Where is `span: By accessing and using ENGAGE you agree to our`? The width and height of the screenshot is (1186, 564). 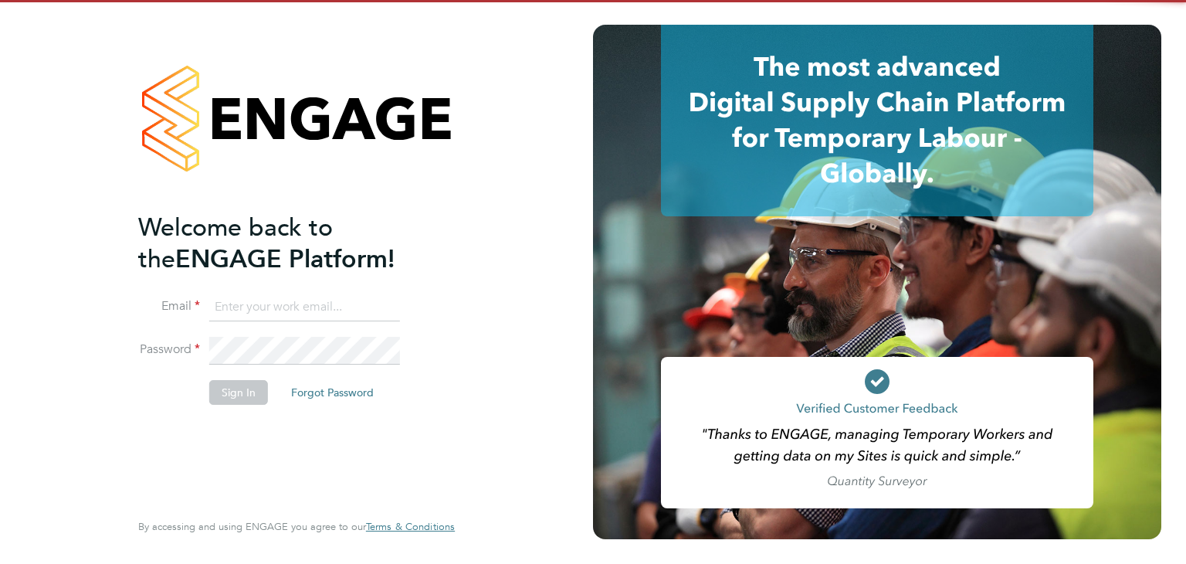
span: By accessing and using ENGAGE you agree to our is located at coordinates (297, 526).